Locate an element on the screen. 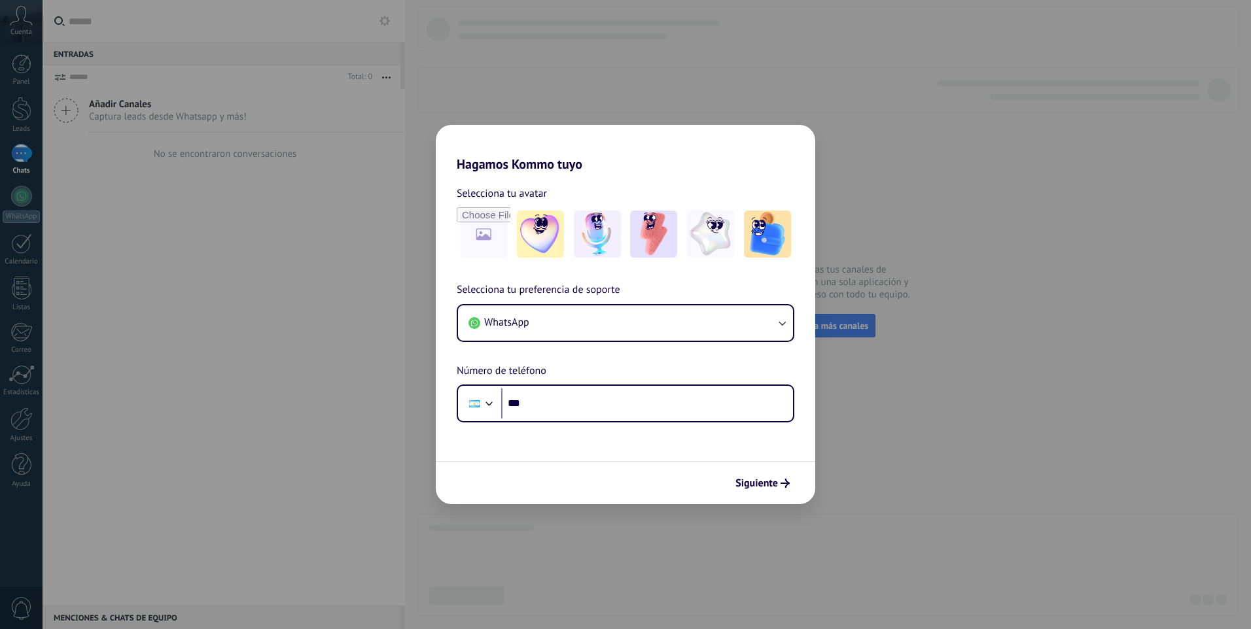 The width and height of the screenshot is (1251, 629). span: WhatsApp is located at coordinates (506, 323).